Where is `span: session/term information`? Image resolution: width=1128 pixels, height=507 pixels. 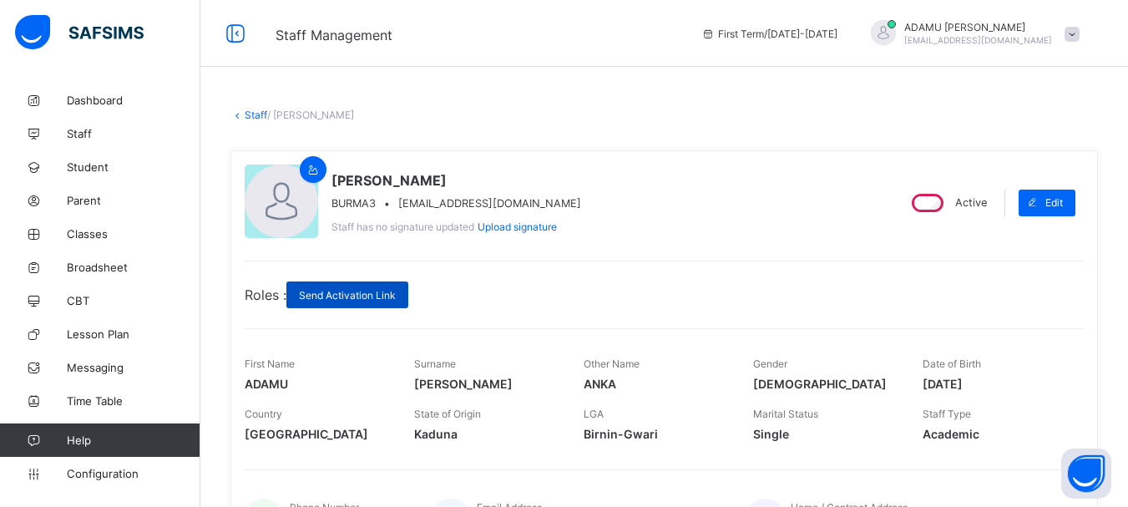
span: session/term information is located at coordinates (769, 33).